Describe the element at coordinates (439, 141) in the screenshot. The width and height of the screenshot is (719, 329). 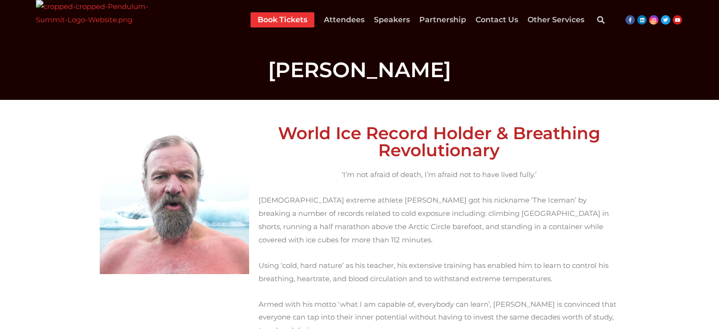
I see `h2: World Ice Record Holder & Breathing Revolutionary` at that location.